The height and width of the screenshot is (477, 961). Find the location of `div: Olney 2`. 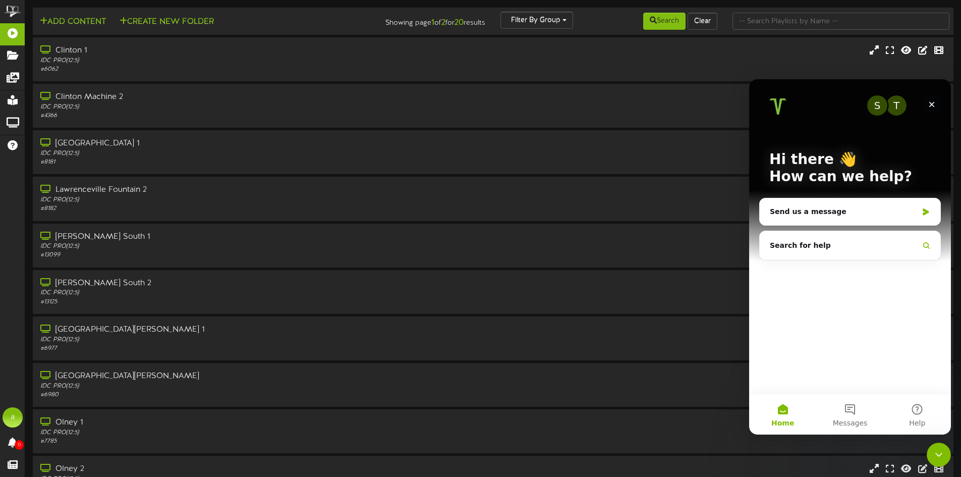

div: Olney 2 is located at coordinates (224, 469).